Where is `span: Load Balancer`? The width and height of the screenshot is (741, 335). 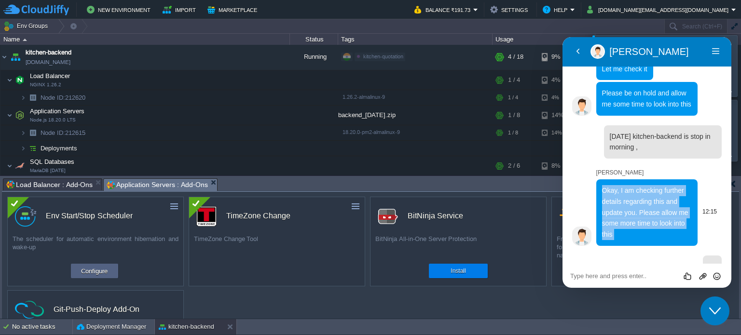
span: Load Balancer is located at coordinates (50, 76).